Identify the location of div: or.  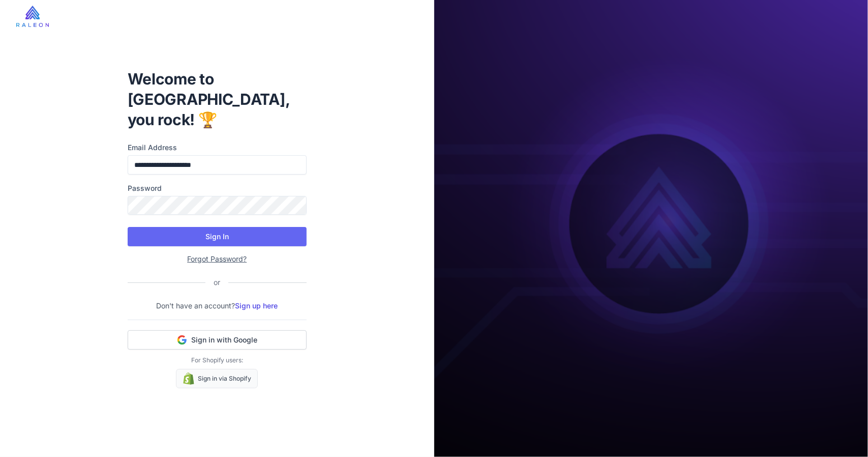
(217, 282).